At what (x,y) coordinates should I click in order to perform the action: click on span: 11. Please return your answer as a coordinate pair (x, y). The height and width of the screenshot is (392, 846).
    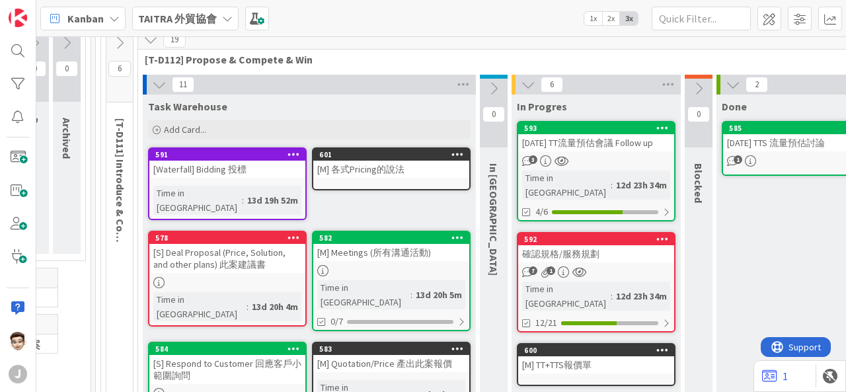
    Looking at the image, I should click on (183, 85).